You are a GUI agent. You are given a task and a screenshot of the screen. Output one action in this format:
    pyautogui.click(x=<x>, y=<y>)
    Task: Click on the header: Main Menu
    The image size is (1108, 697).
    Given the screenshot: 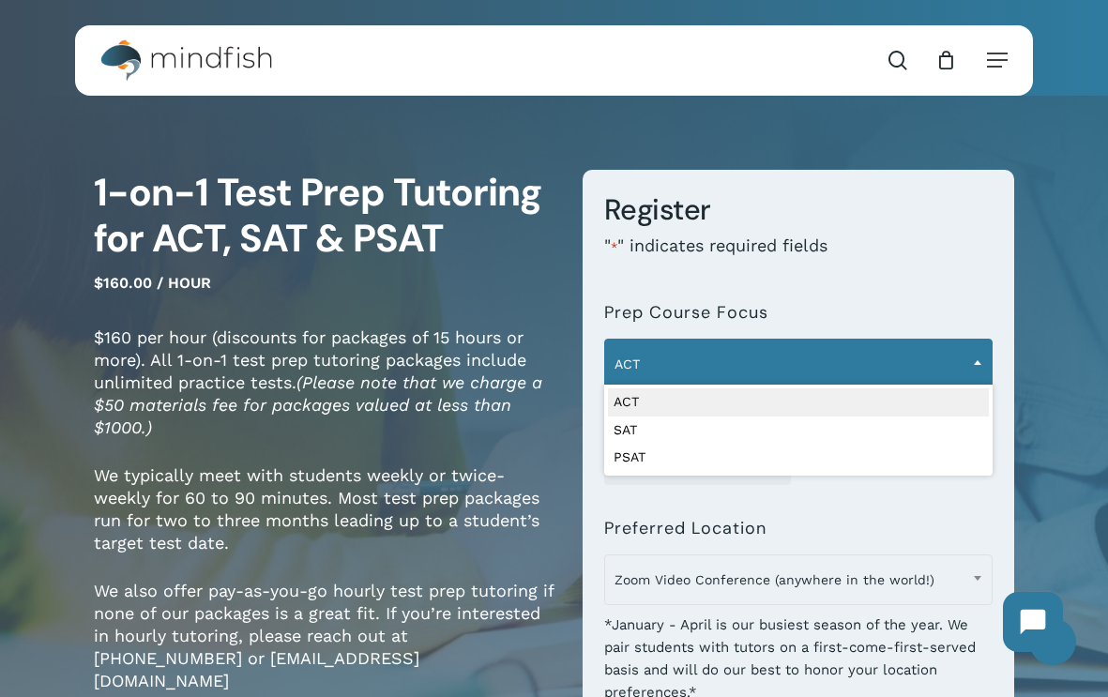 What is the action you would take?
    pyautogui.click(x=553, y=60)
    